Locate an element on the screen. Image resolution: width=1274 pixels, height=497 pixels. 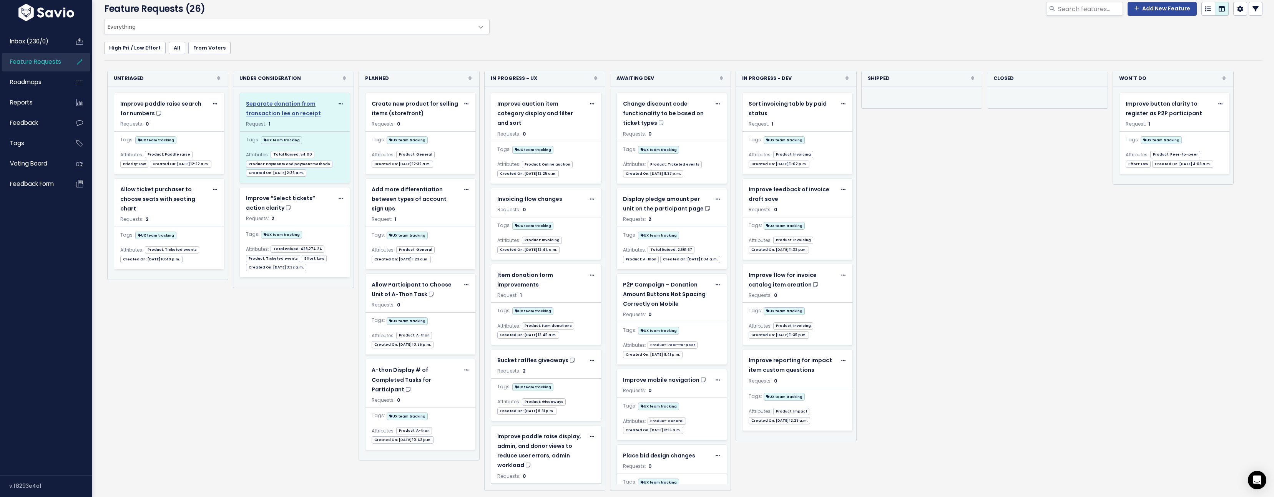
a: Allow ticket purchaser to choose seats with seating chart is located at coordinates (164, 200).